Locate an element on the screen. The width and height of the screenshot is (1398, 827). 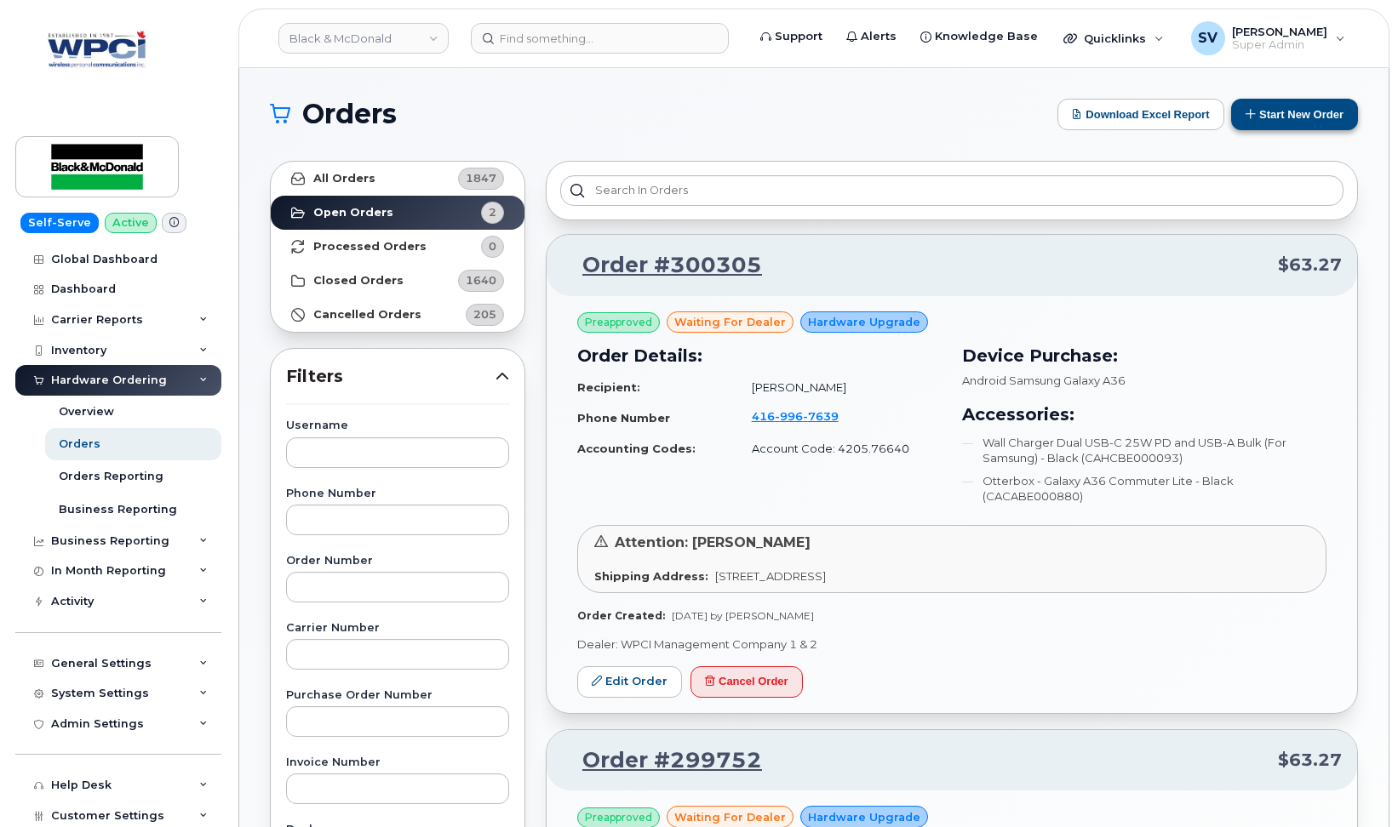
strong: Accounting Codes: is located at coordinates (636, 449).